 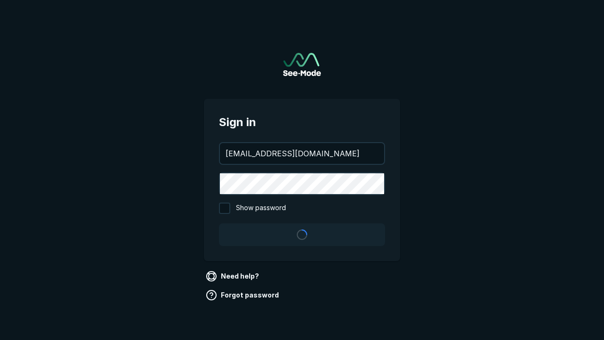 What do you see at coordinates (302, 122) in the screenshot?
I see `span: Sign in` at bounding box center [302, 122].